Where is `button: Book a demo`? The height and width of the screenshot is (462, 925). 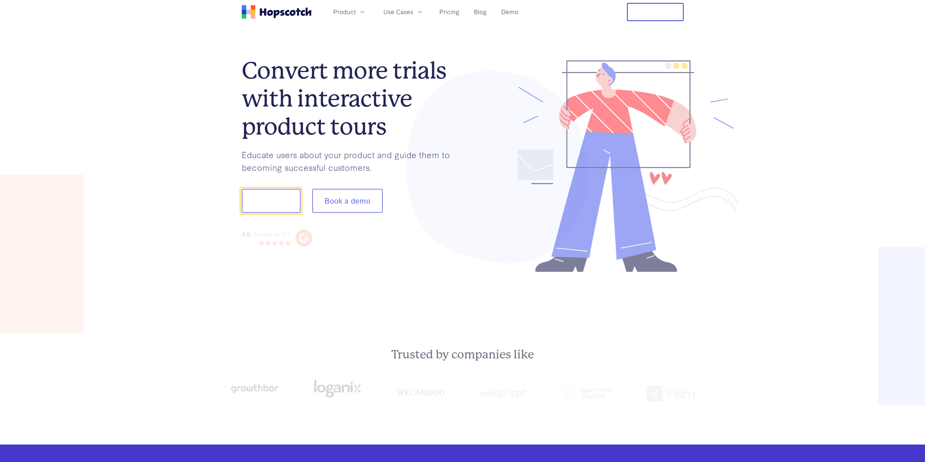
button: Book a demo is located at coordinates (347, 201).